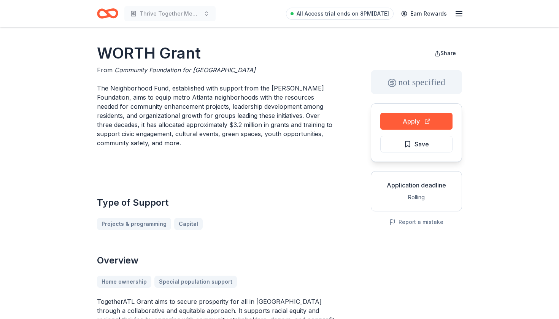  What do you see at coordinates (170, 14) in the screenshot?
I see `button: Thrive Together Mental Health and Well-Being Program` at bounding box center [170, 14].